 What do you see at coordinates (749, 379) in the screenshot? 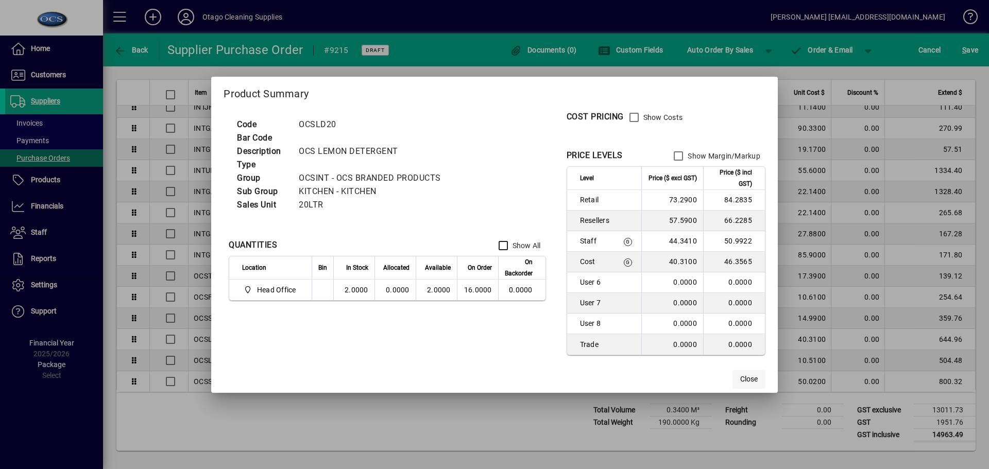
I see `button: Close` at bounding box center [749, 379].